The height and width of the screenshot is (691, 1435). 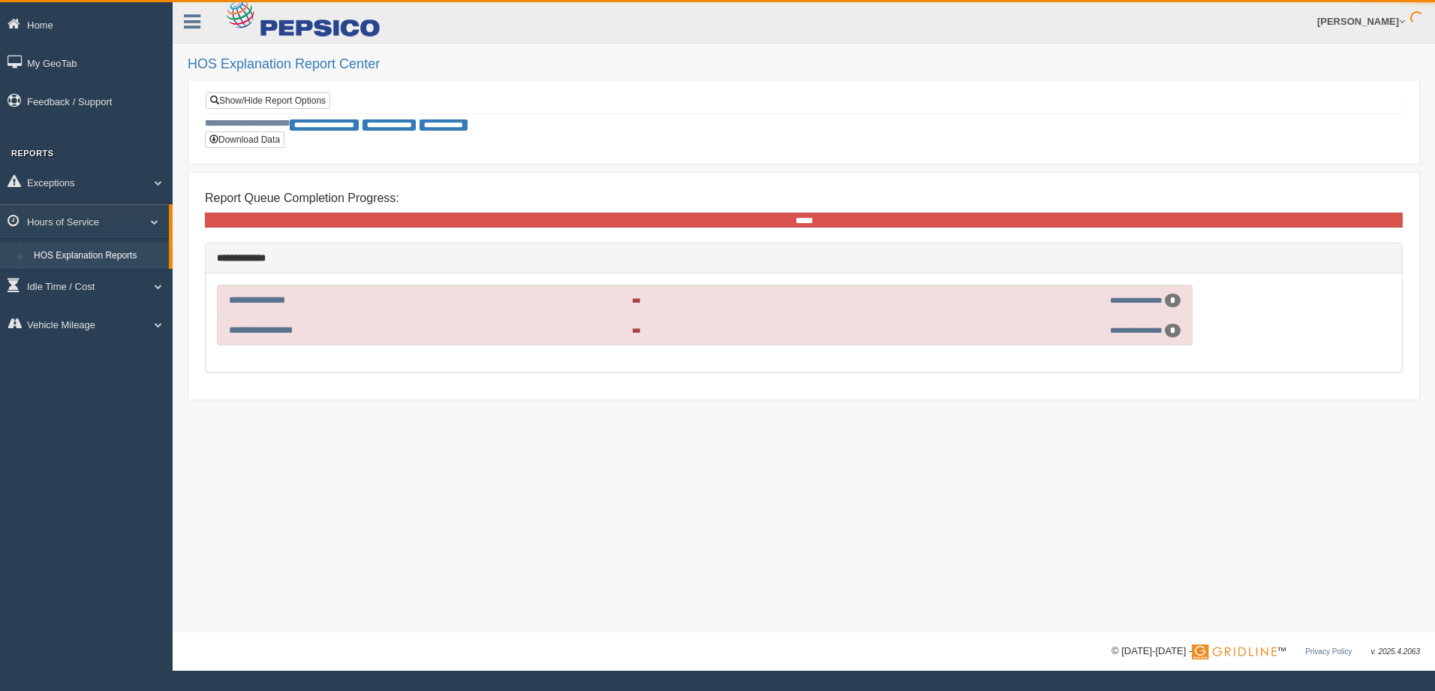 What do you see at coordinates (1329, 651) in the screenshot?
I see `a: Privacy Policy` at bounding box center [1329, 651].